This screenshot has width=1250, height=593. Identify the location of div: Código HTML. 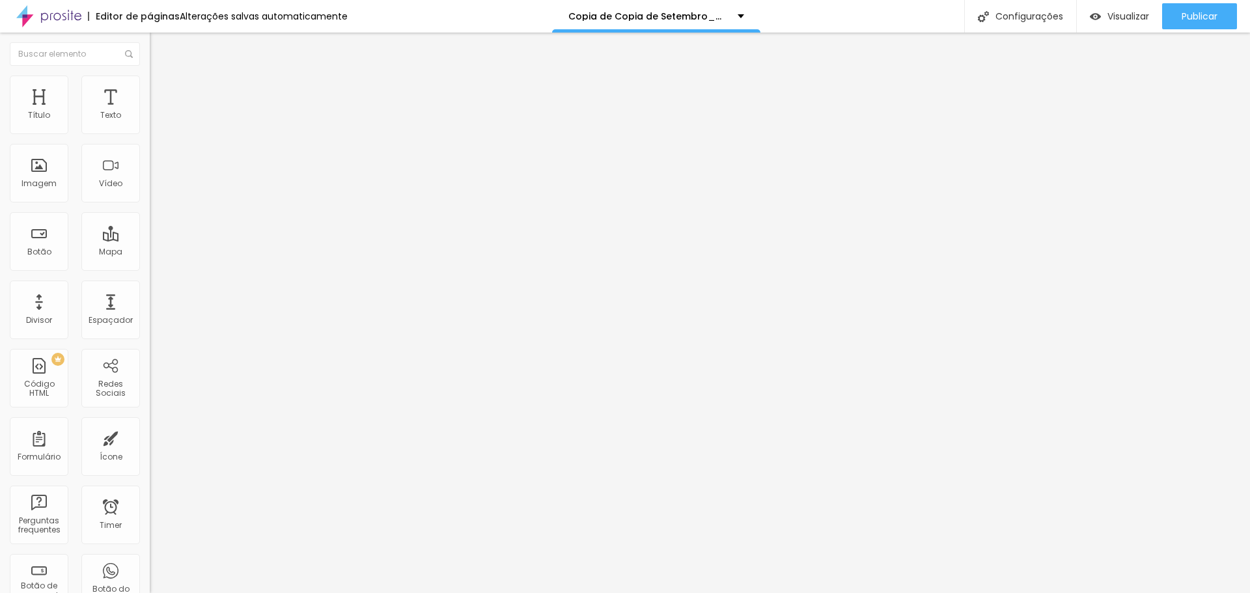
(38, 389).